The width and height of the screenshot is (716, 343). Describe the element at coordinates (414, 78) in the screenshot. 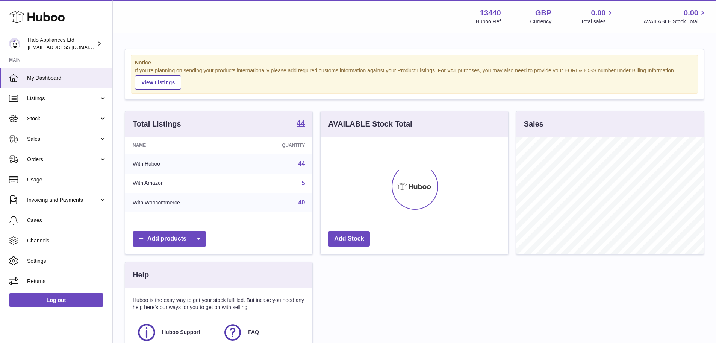

I see `div: If you're planning on sending your products internationally please add required customs informati...` at that location.